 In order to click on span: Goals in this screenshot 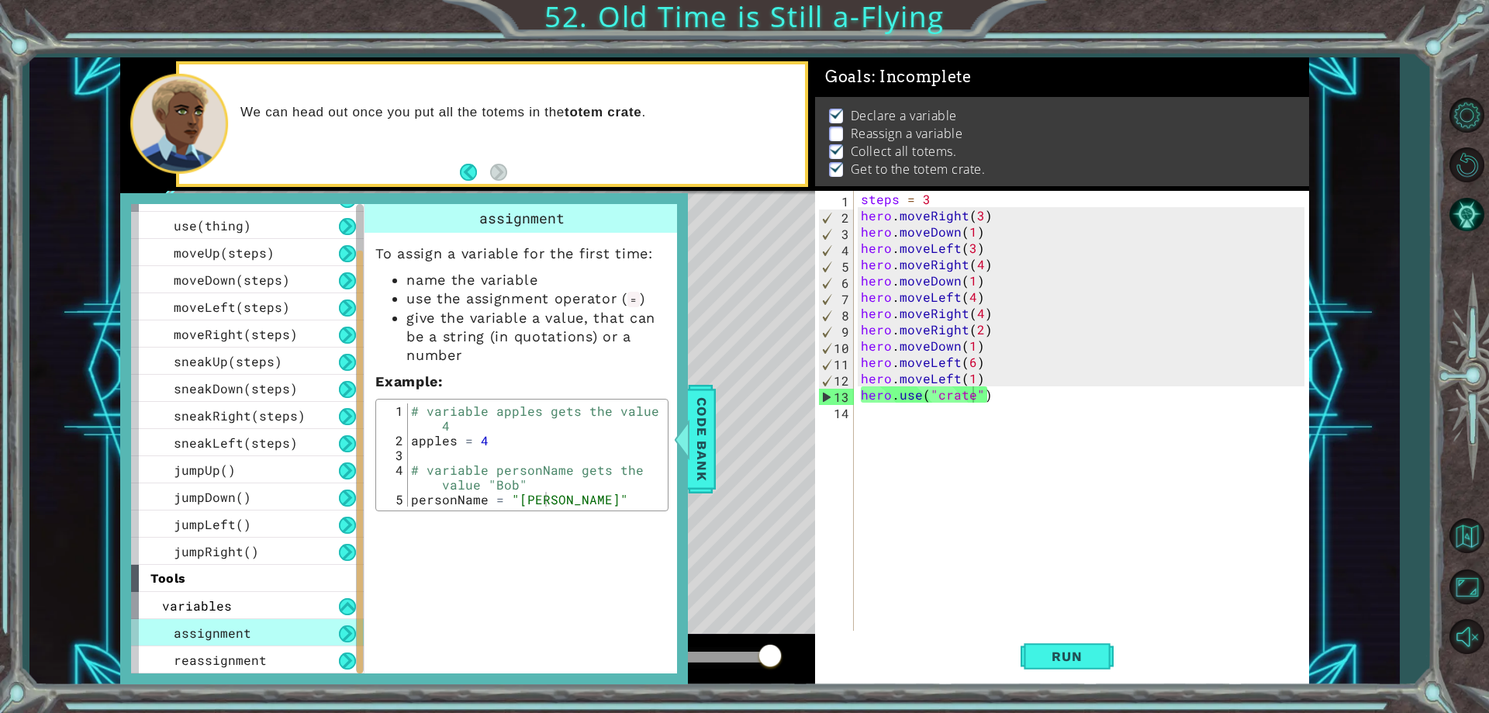, I will do `click(898, 77)`.